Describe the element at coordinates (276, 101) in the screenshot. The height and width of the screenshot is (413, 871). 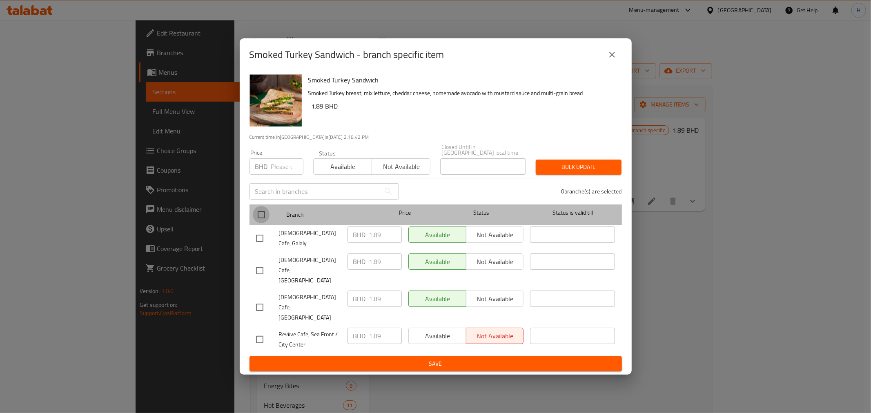
I see `img: Smoked Turkey Sandwich` at that location.